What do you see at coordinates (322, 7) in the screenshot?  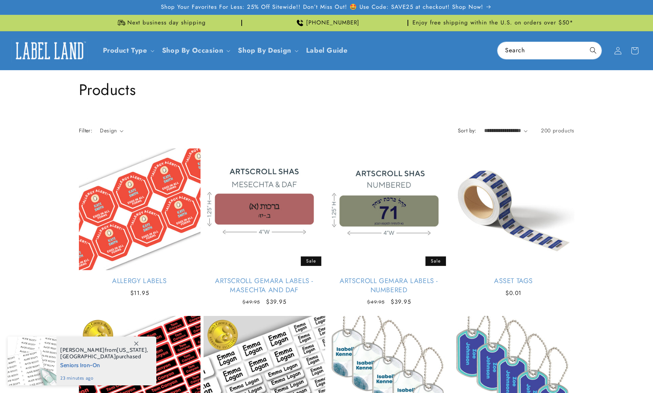 I see `span: Shop Your Favorites For Less: 25% Off Sitewide!! Don’t Miss Out! 🤩 Use Code: SAVE25 at checkout! ...` at bounding box center [322, 7].